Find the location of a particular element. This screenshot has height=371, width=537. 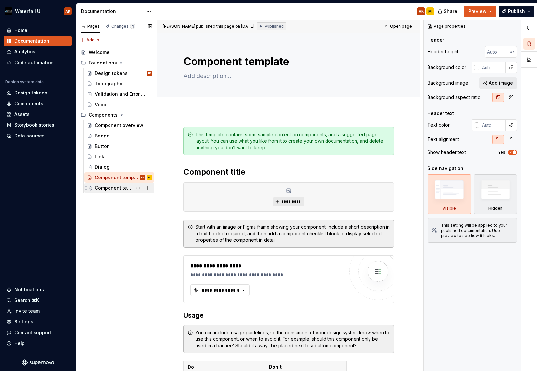

div: Validation and Error Messages is located at coordinates (122, 94).